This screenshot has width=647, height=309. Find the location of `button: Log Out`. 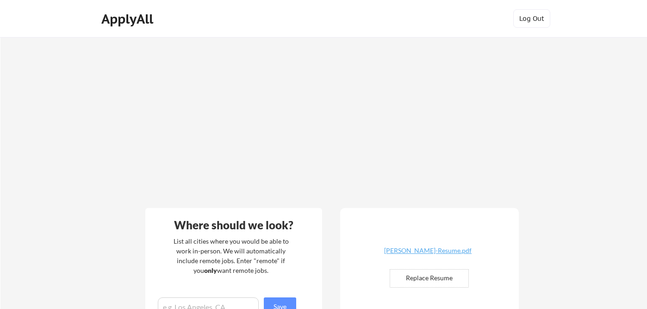

button: Log Out is located at coordinates (532, 19).